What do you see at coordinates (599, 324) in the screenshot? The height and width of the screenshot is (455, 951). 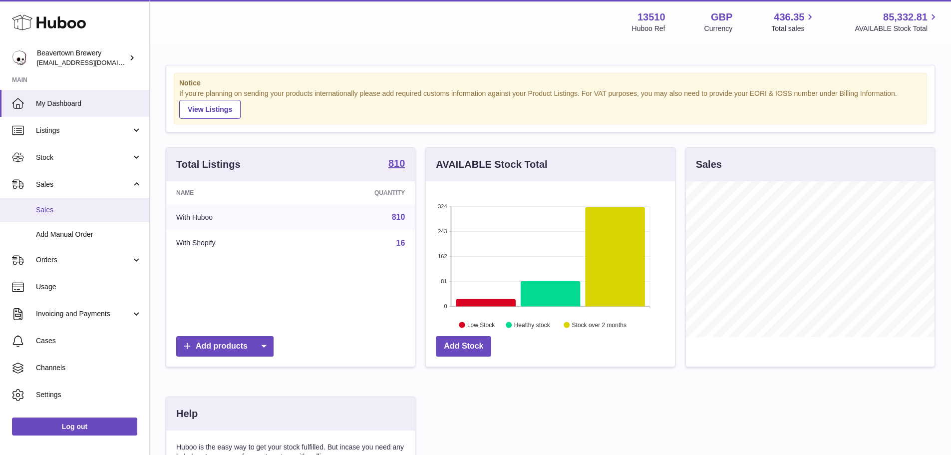 I see `text: Stock over 2 months` at bounding box center [599, 324].